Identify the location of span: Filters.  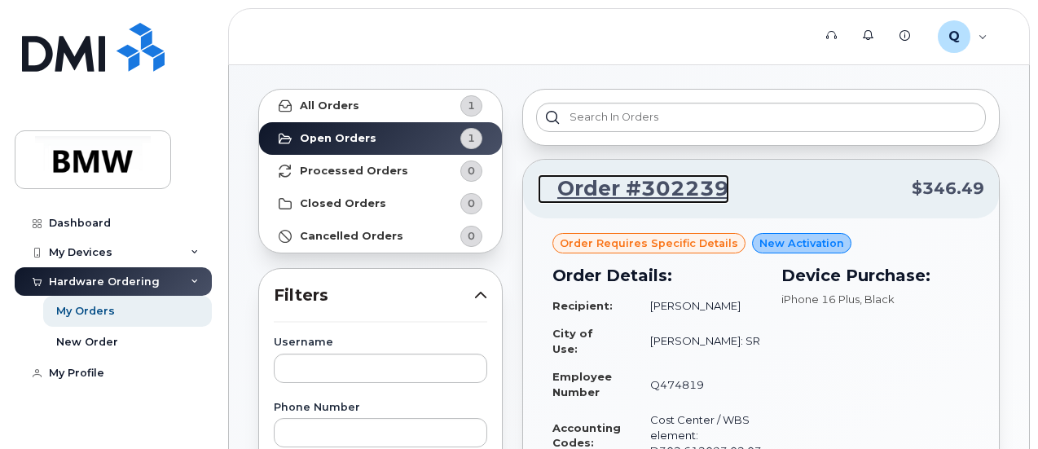
(374, 295).